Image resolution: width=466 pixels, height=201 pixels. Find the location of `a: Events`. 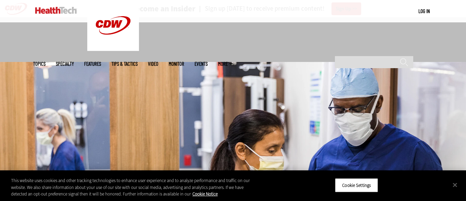

a: Events is located at coordinates (201, 64).